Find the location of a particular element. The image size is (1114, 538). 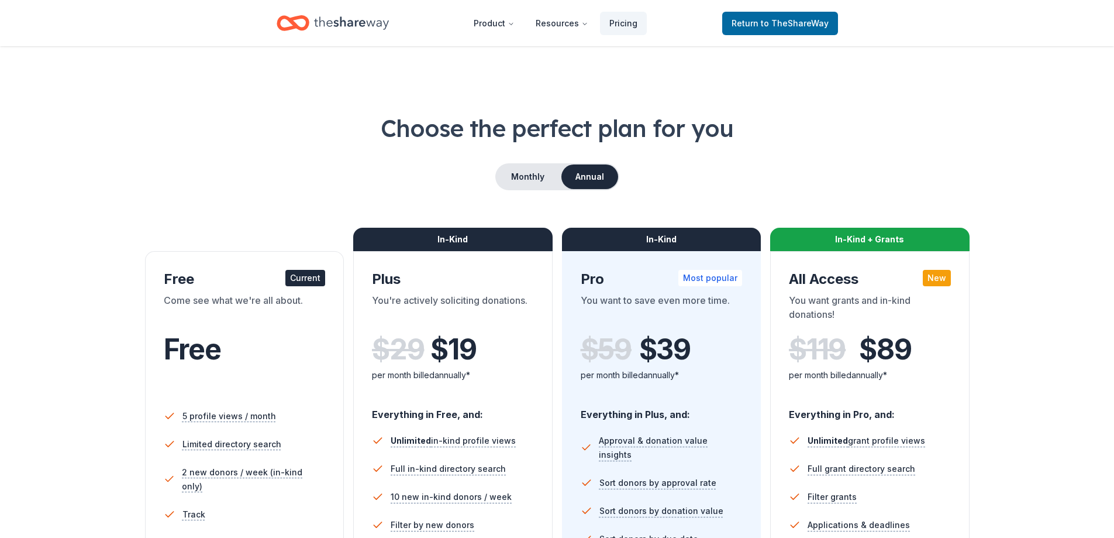

div: Free is located at coordinates (245, 279).